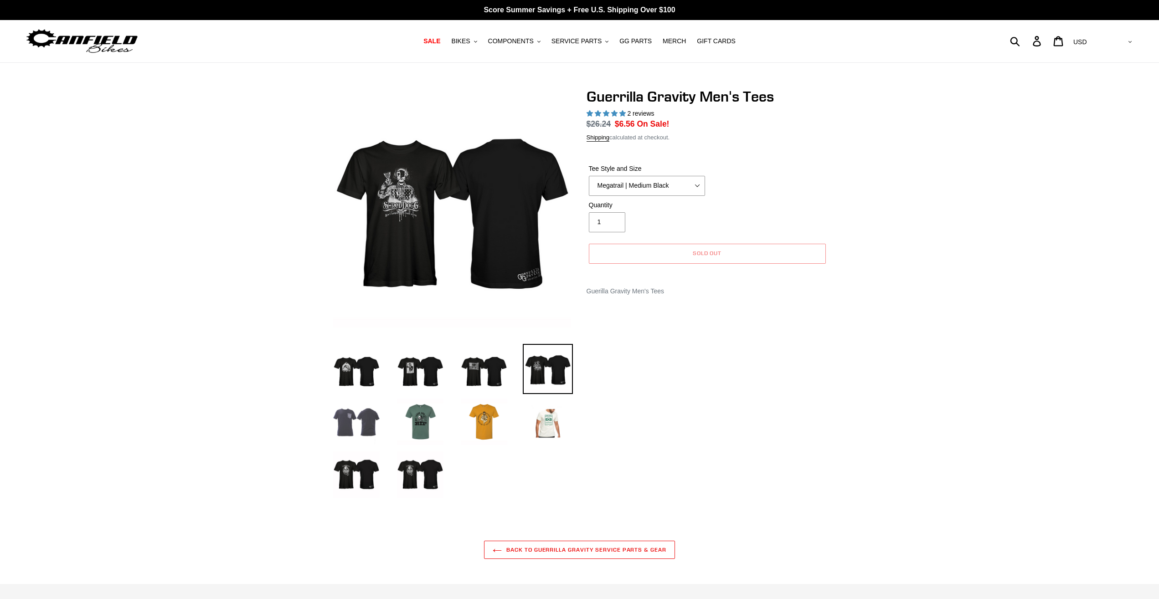 Image resolution: width=1159 pixels, height=599 pixels. Describe the element at coordinates (514, 41) in the screenshot. I see `button: COMPONENTS` at that location.